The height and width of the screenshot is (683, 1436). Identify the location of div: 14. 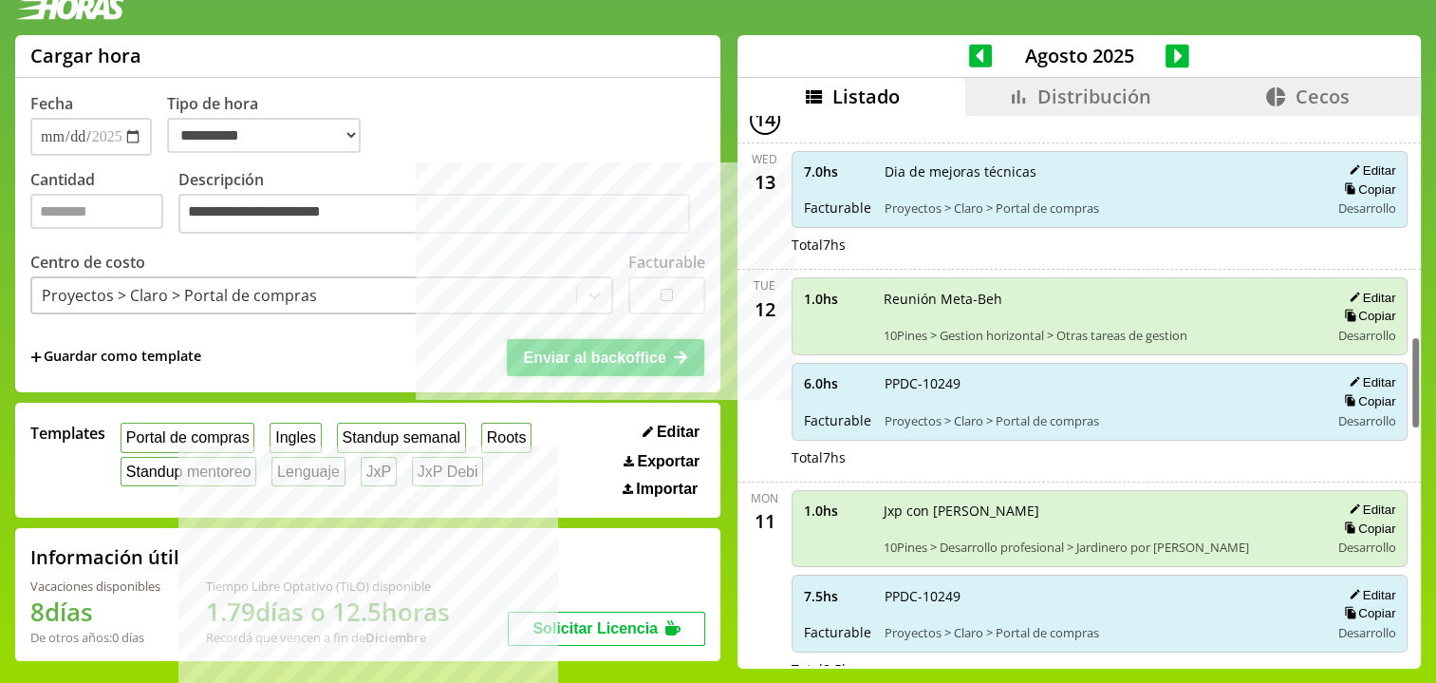
(765, 120).